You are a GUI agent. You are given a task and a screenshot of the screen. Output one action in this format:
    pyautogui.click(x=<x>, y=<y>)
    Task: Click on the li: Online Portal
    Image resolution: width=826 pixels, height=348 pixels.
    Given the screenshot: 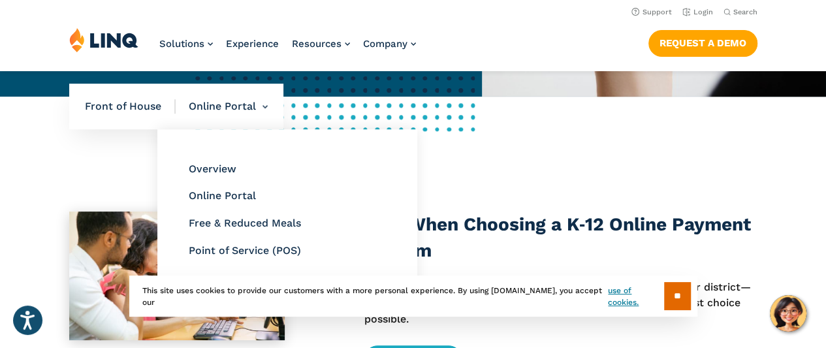 What is the action you would take?
    pyautogui.click(x=221, y=106)
    